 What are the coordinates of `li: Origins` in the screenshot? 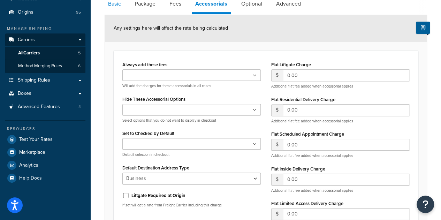 It's located at (45, 12).